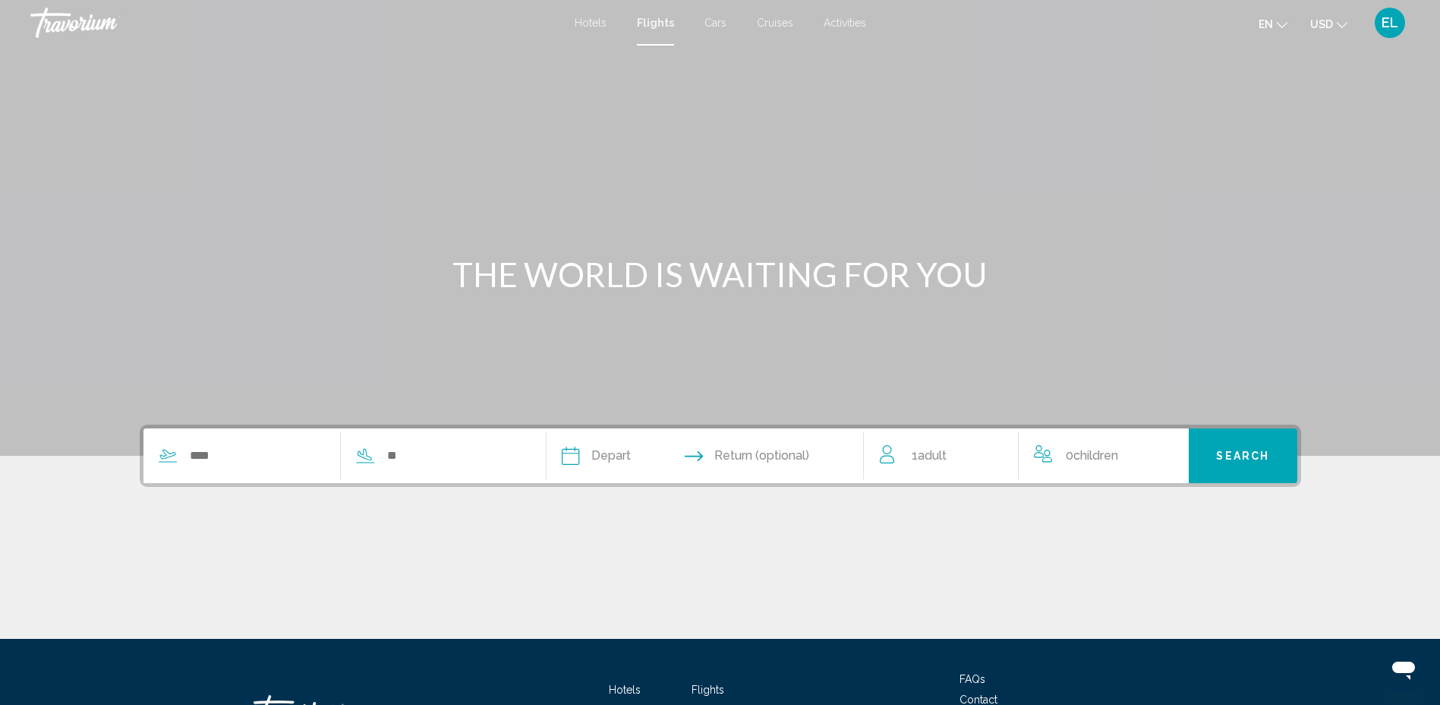 Image resolution: width=1440 pixels, height=705 pixels. Describe the element at coordinates (1322, 24) in the screenshot. I see `span: USD` at that location.